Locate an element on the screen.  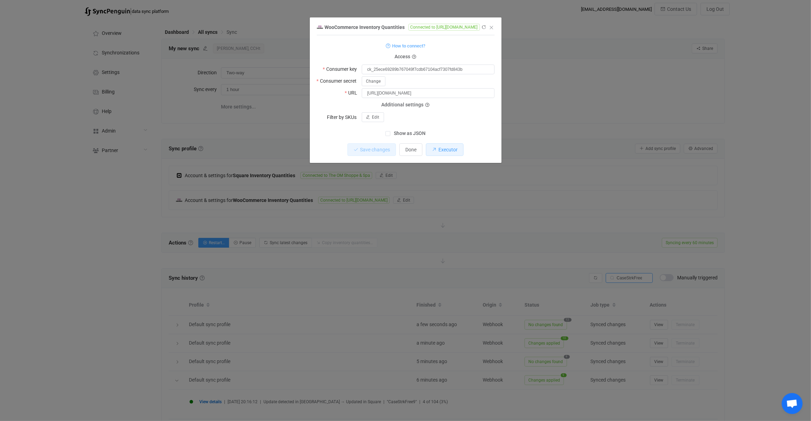
span: Executor is located at coordinates (448, 150).